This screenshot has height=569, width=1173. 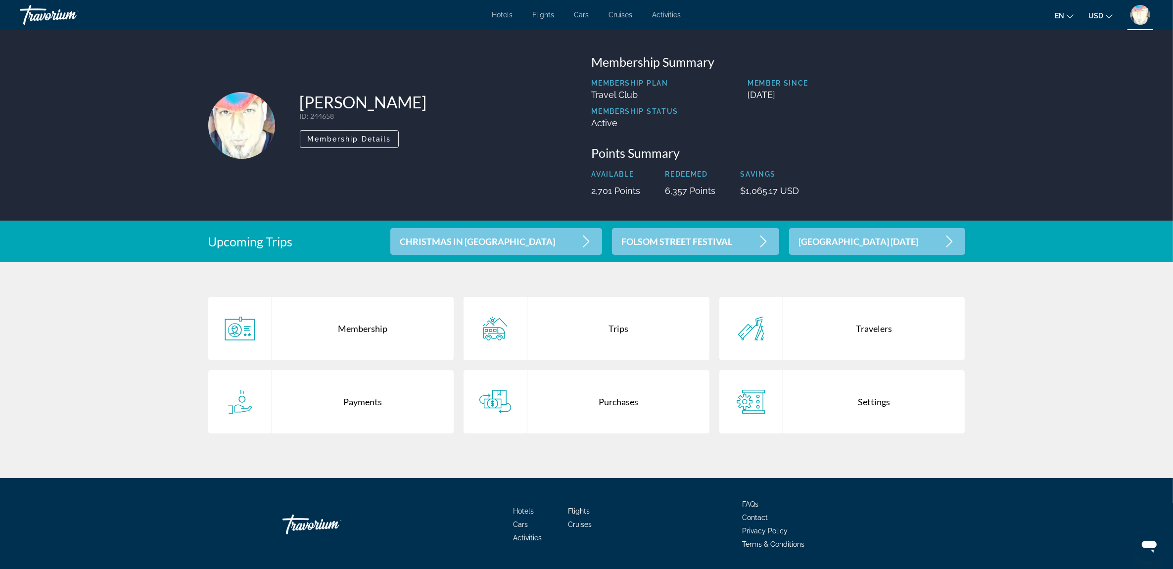 What do you see at coordinates (856, 83) in the screenshot?
I see `p: Member Since` at bounding box center [856, 83].